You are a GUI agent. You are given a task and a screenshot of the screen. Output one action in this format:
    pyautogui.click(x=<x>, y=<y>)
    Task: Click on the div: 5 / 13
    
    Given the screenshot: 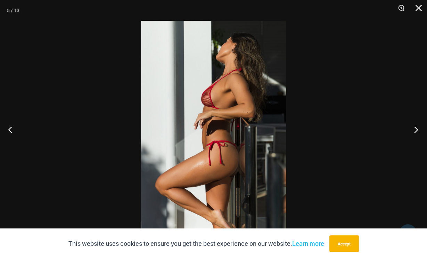 What is the action you would take?
    pyautogui.click(x=13, y=10)
    